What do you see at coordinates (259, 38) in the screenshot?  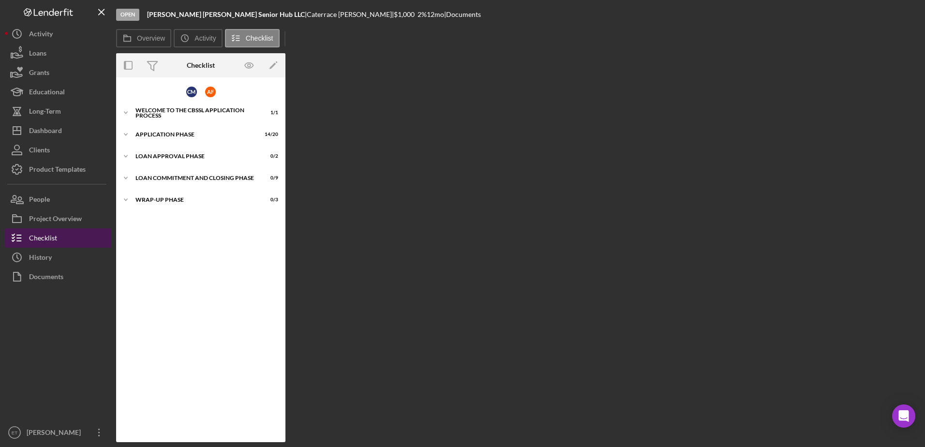 I see `label: Checklist` at bounding box center [259, 38].